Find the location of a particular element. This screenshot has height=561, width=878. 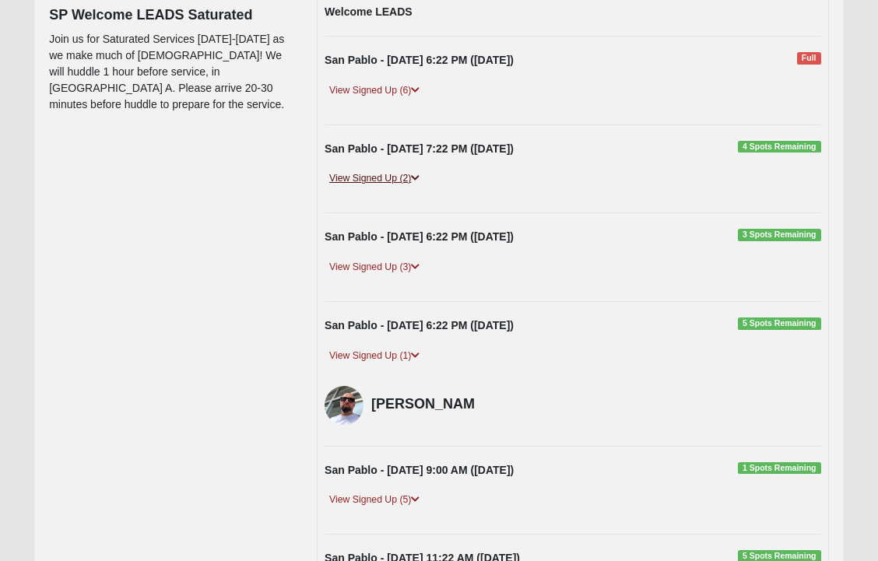

span: 4 Spots Remaining is located at coordinates (779, 147).